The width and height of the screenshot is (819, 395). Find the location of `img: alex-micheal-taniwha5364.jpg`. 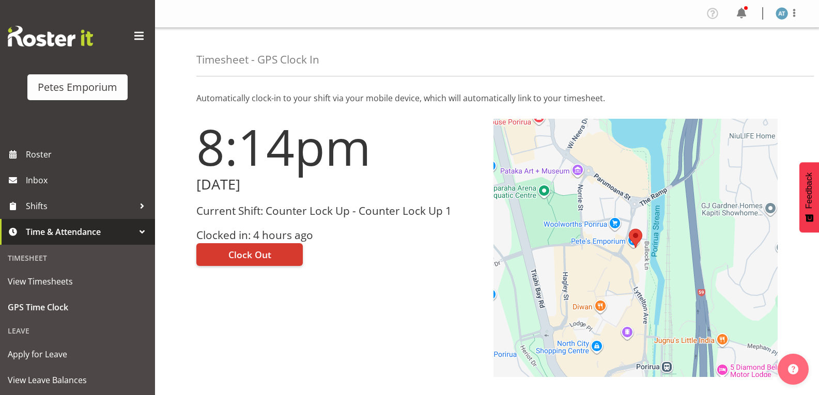

img: alex-micheal-taniwha5364.jpg is located at coordinates (782, 13).